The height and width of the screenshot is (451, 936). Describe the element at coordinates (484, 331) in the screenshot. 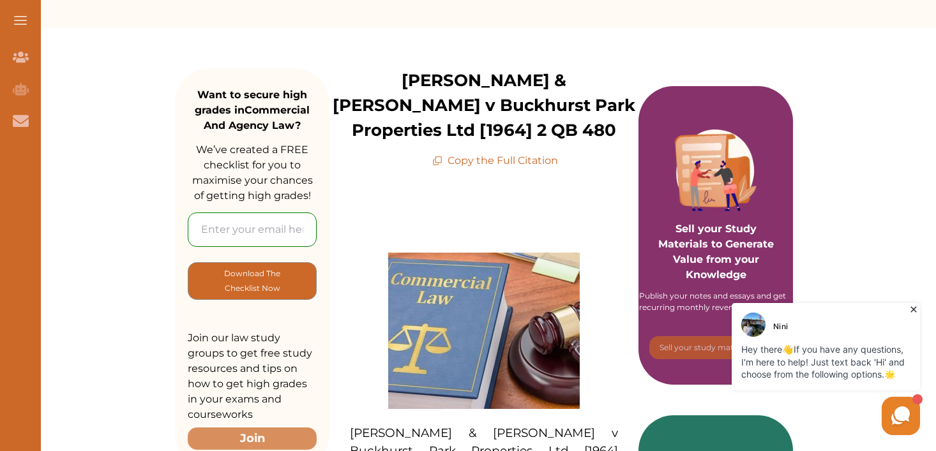

I see `img: Commercial-and-Agency-Law-feature-300x245.jpg` at that location.